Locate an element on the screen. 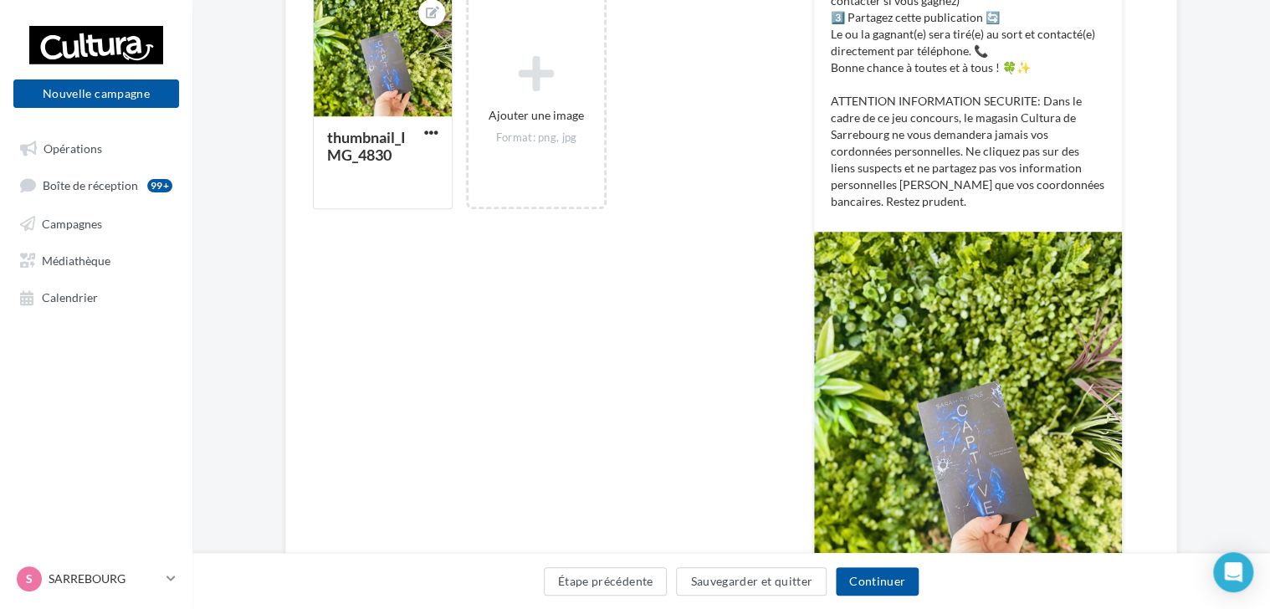  div: 99+ is located at coordinates (160, 186).